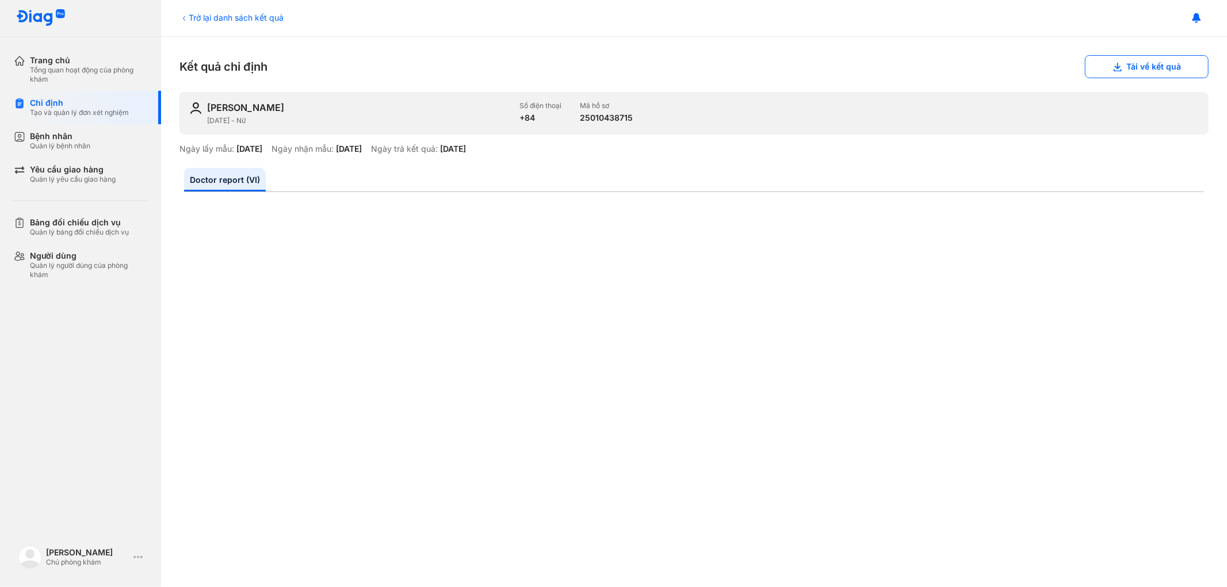  I want to click on div: Chỉ định, so click(79, 103).